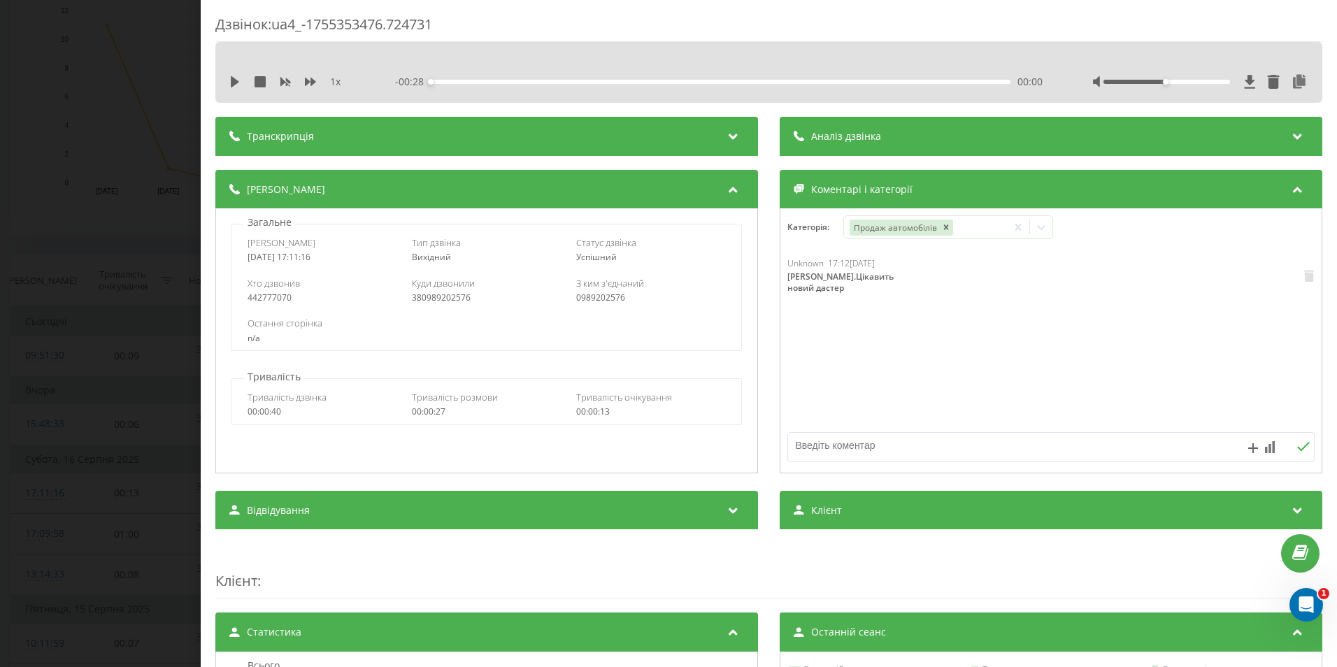 This screenshot has width=1337, height=667. Describe the element at coordinates (436, 243) in the screenshot. I see `span: Тип дзвінка` at that location.